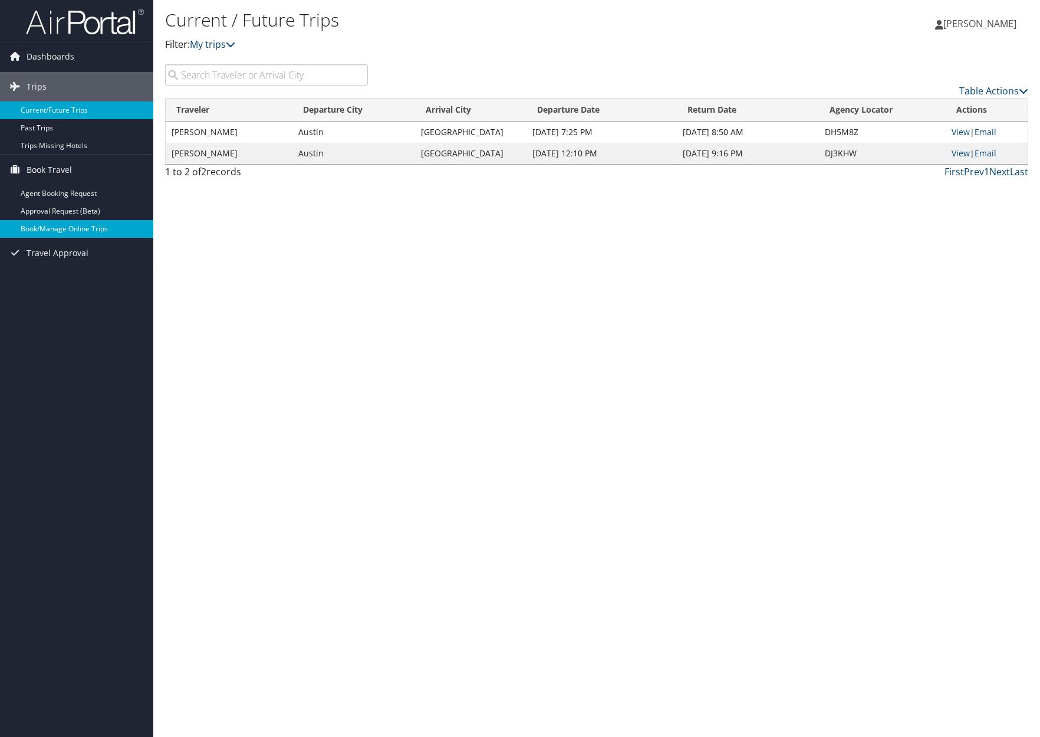  What do you see at coordinates (882, 153) in the screenshot?
I see `td: DJ3KHW` at bounding box center [882, 153].